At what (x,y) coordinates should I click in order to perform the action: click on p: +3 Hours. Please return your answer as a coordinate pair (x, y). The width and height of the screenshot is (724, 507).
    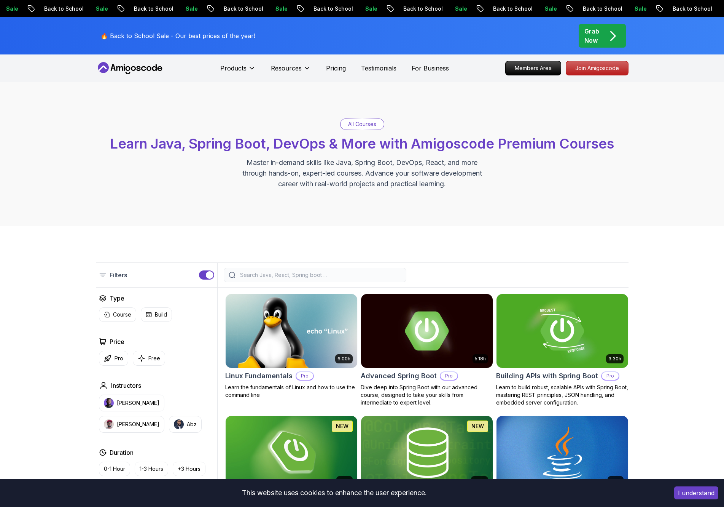
    Looking at the image, I should click on (189, 469).